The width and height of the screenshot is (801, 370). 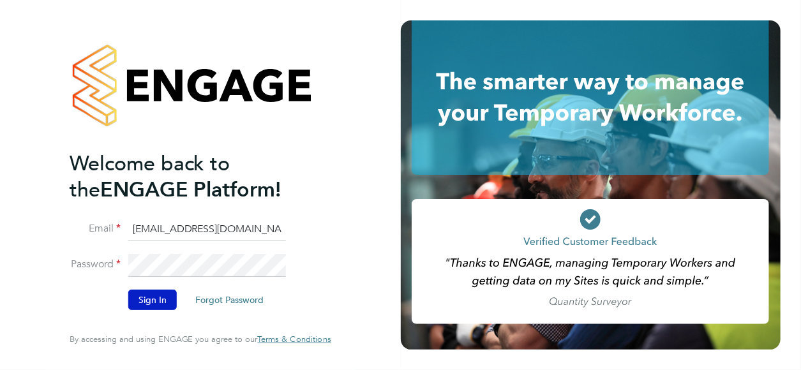 What do you see at coordinates (150, 177) in the screenshot?
I see `span: Welcome back to the` at bounding box center [150, 177].